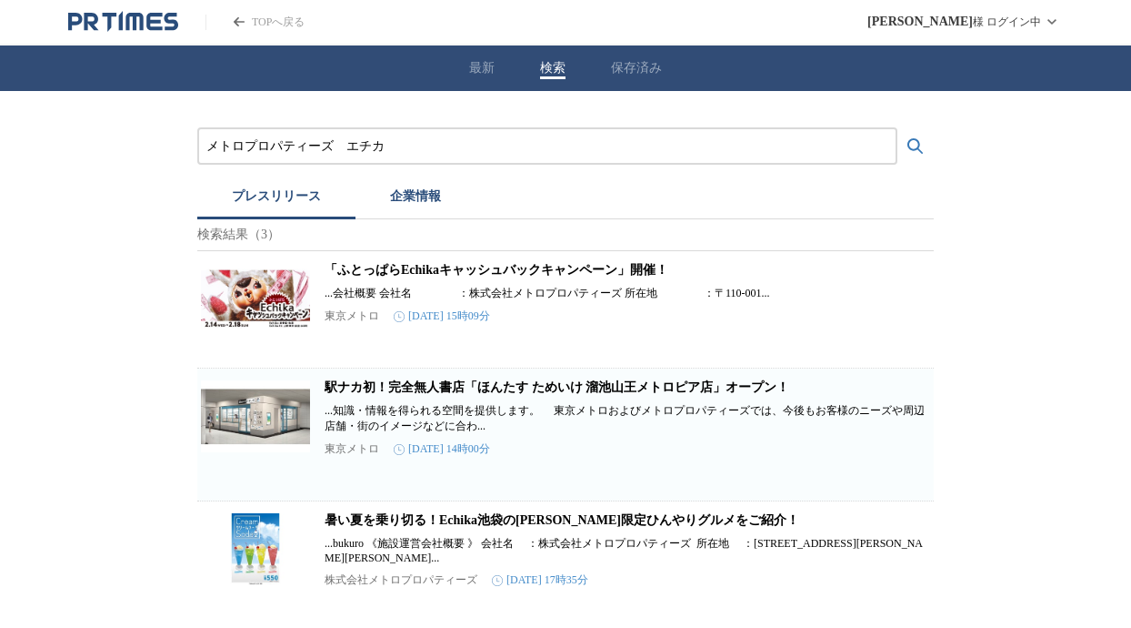 The height and width of the screenshot is (628, 1131). What do you see at coordinates (637, 68) in the screenshot?
I see `button: 保存済み` at bounding box center [637, 68].